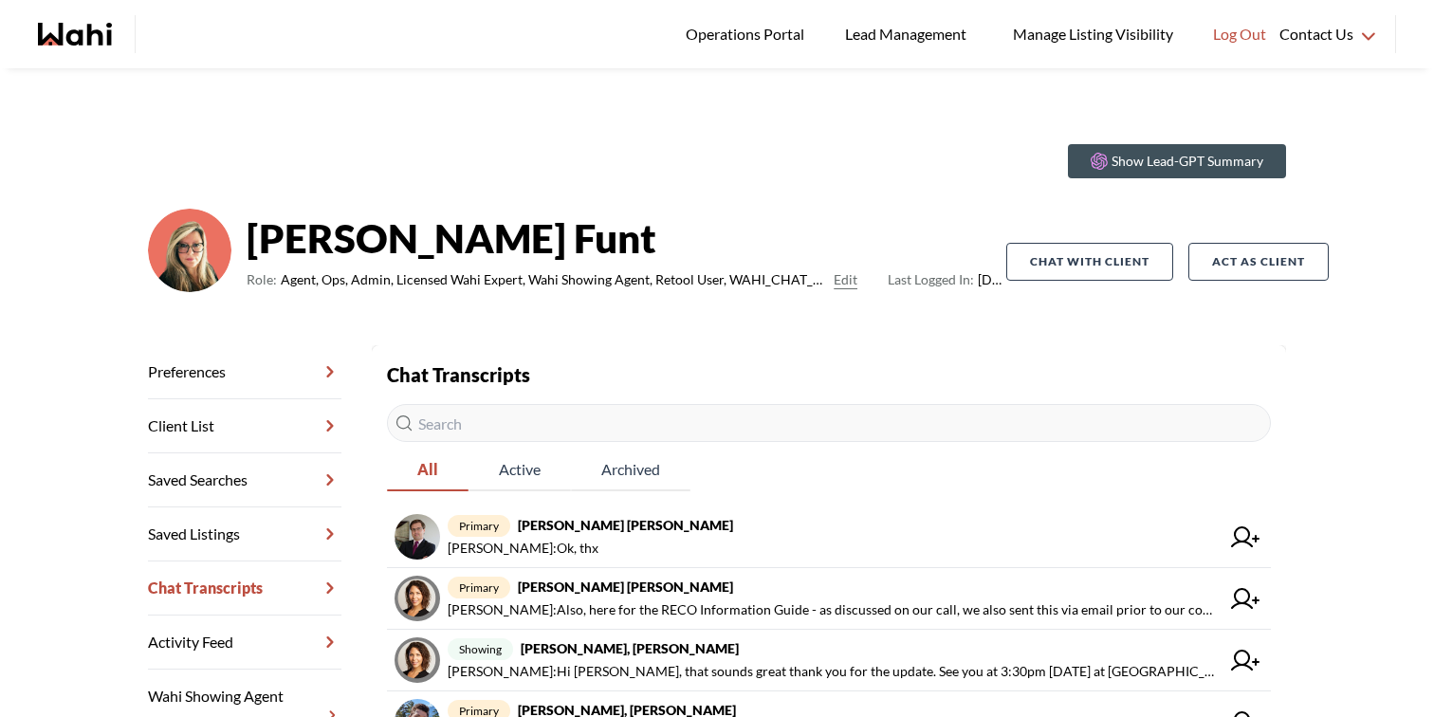 The height and width of the screenshot is (717, 1434). What do you see at coordinates (748, 34) in the screenshot?
I see `span: Operations Portal` at bounding box center [748, 34].